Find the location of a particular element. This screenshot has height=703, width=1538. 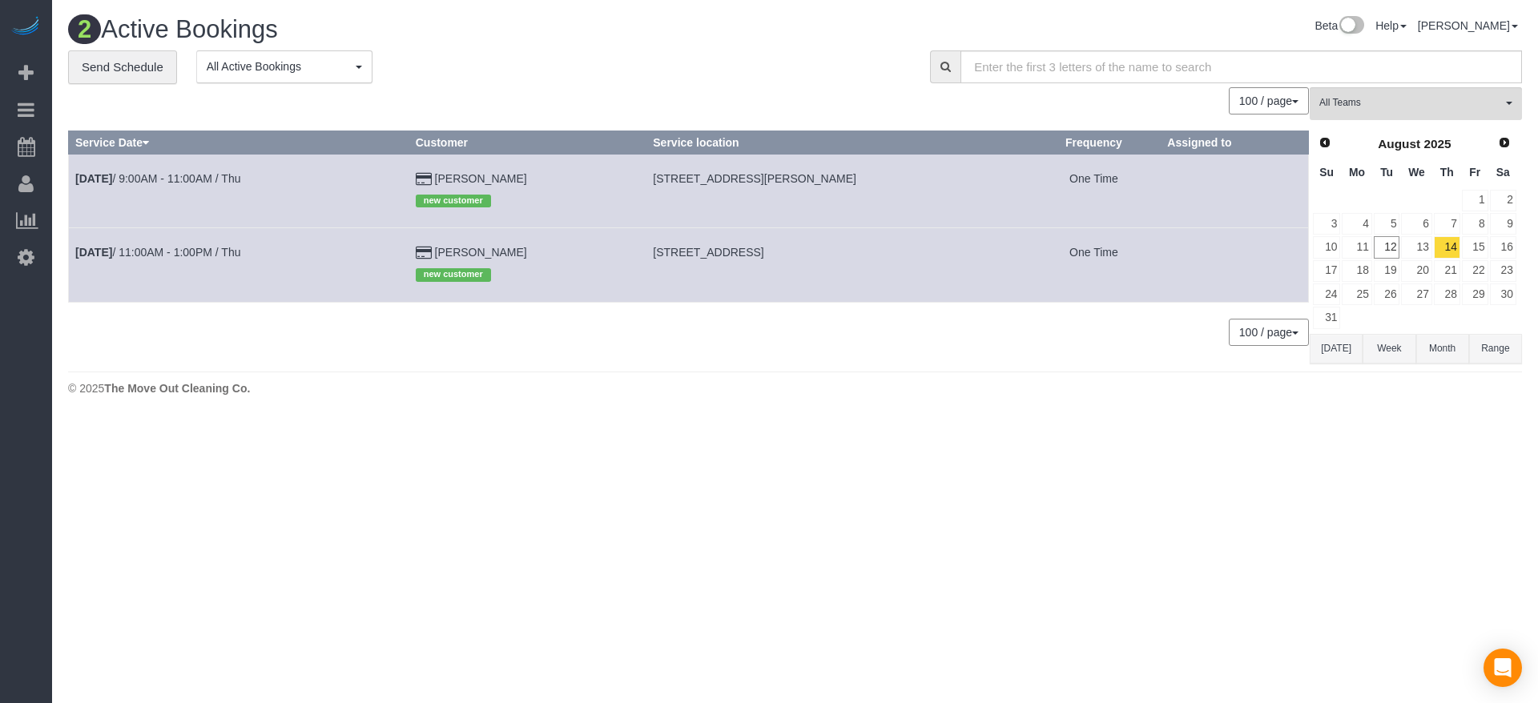

a: 12 is located at coordinates (1387, 247).